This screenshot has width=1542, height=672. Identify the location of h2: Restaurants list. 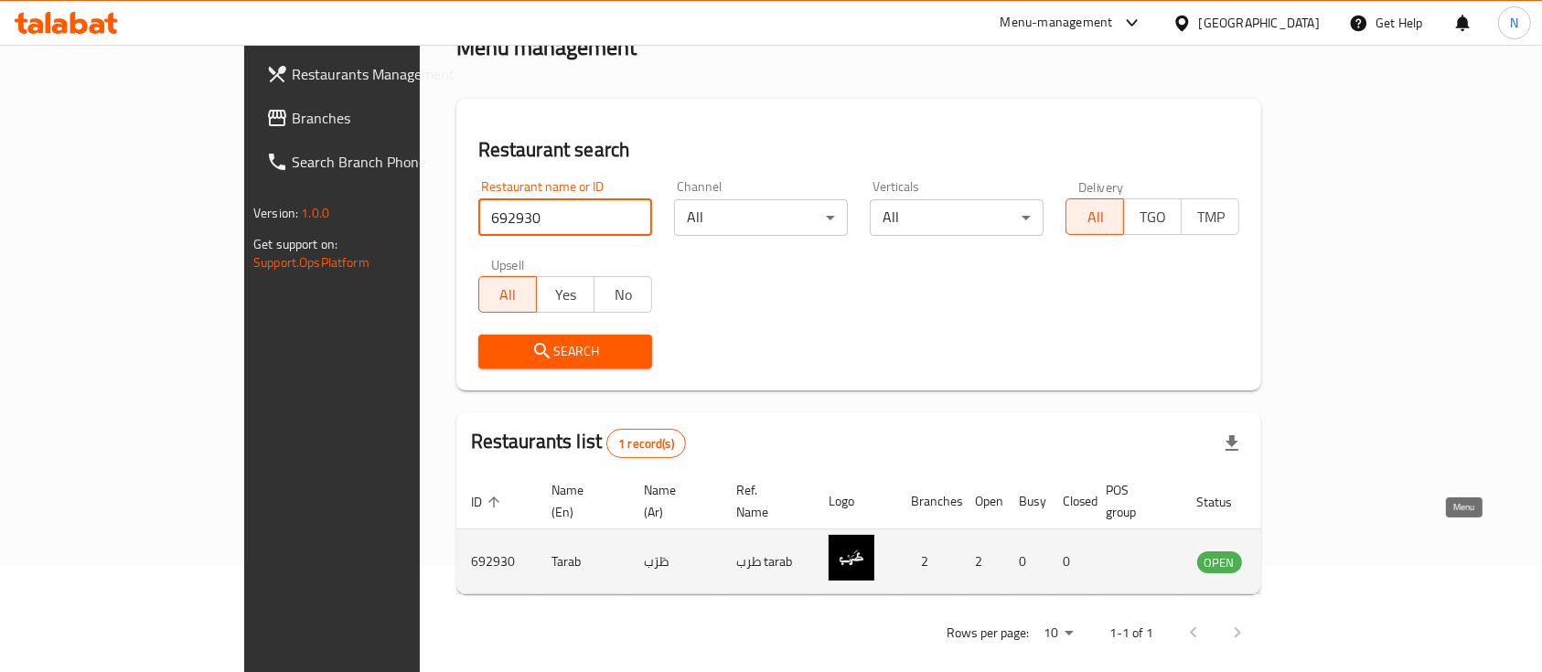
(578, 443).